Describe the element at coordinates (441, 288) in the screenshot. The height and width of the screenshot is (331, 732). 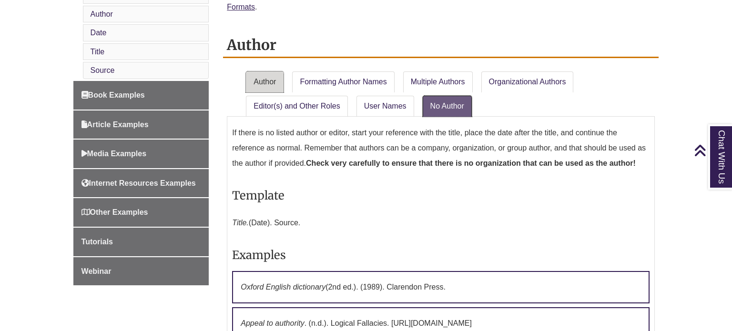
I see `p: (2nd ed.). (1989). Clarendon Press.` at that location.